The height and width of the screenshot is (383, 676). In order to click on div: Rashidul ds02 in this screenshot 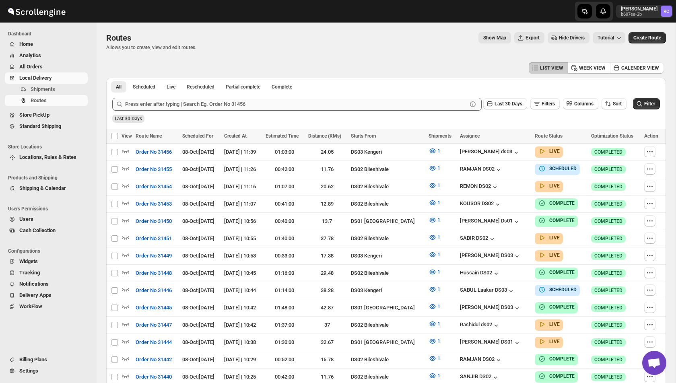, I will do `click(480, 326)`.